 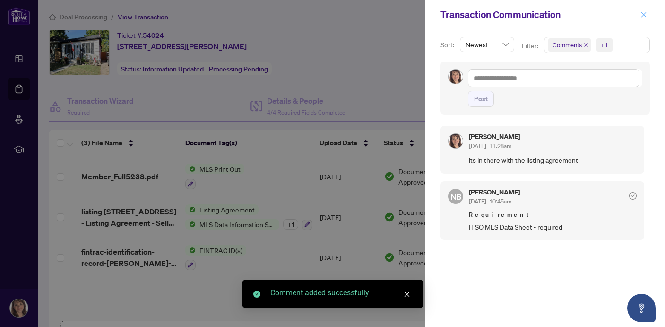 I want to click on div: Transaction Communication, so click(x=539, y=15).